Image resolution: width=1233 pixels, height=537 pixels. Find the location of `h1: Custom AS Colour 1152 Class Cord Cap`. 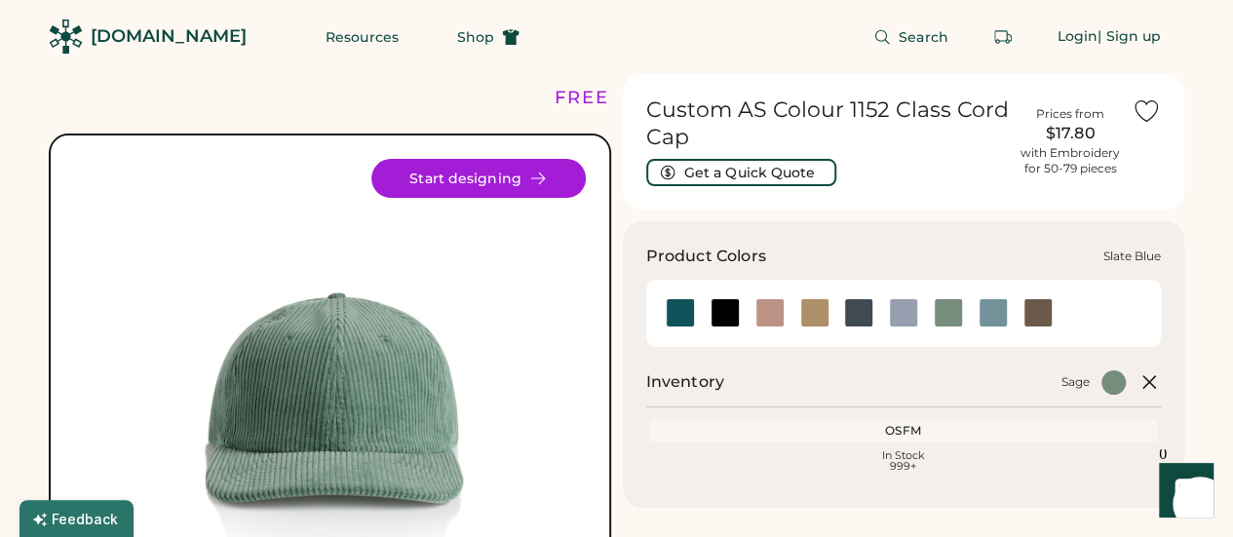

h1: Custom AS Colour 1152 Class Cord Cap is located at coordinates (827, 124).